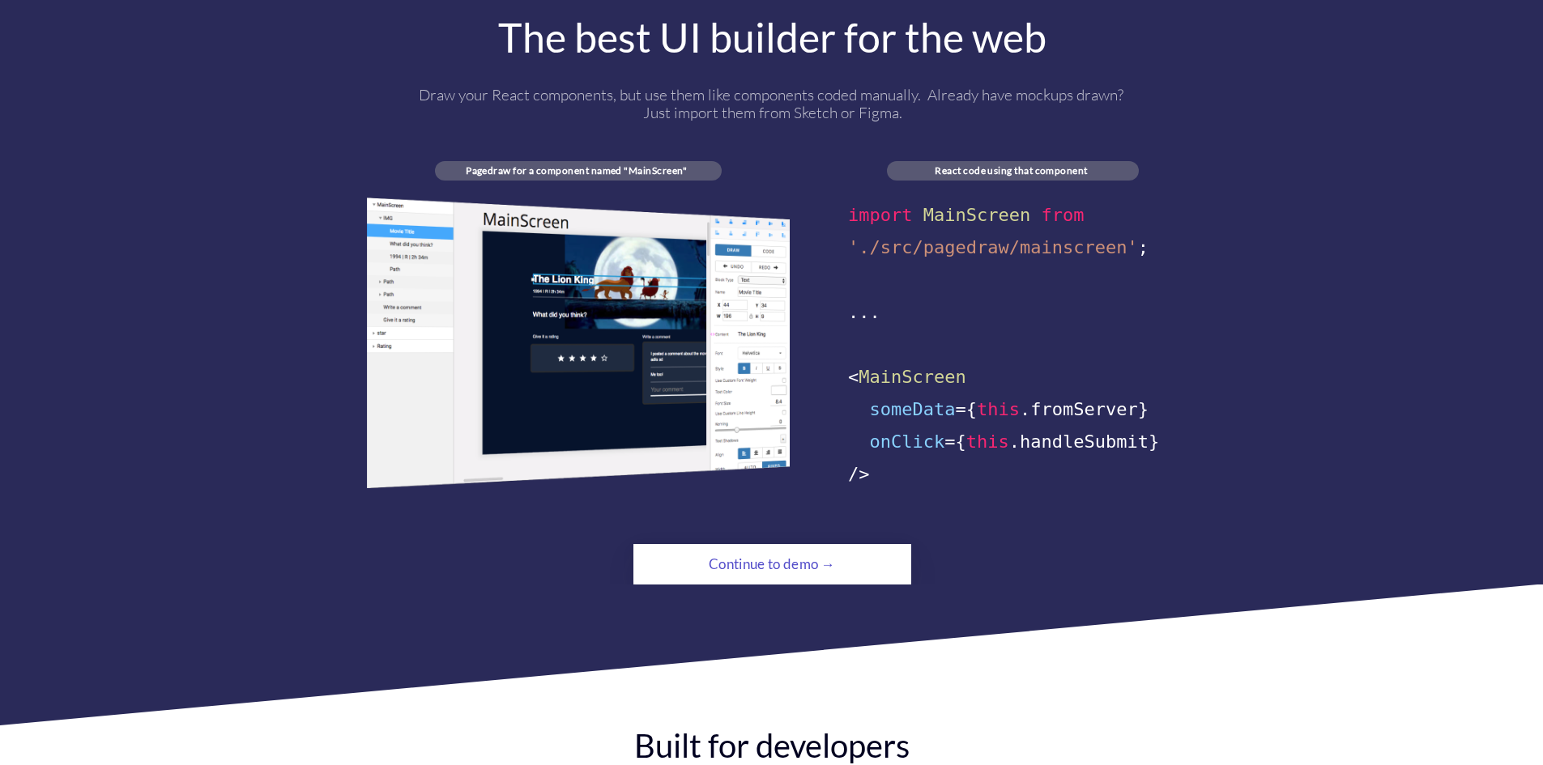 Image resolution: width=1543 pixels, height=765 pixels. I want to click on span: onClick, so click(907, 441).